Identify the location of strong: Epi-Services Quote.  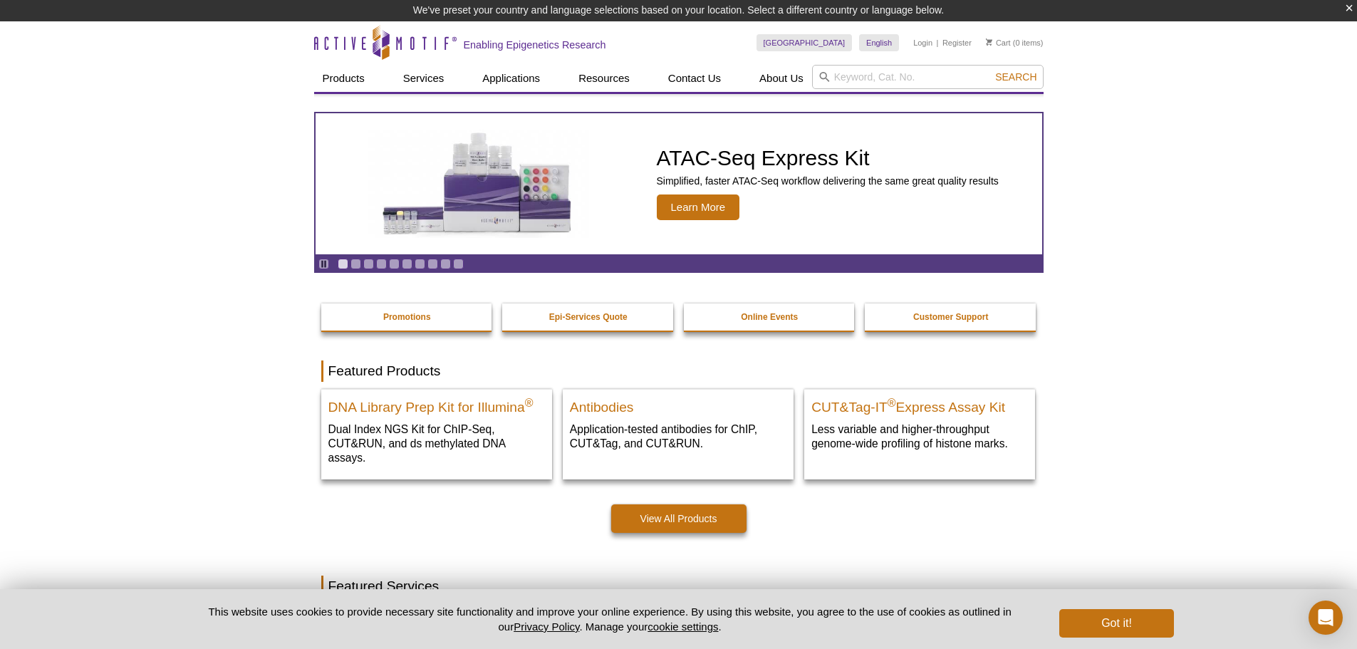
(588, 317).